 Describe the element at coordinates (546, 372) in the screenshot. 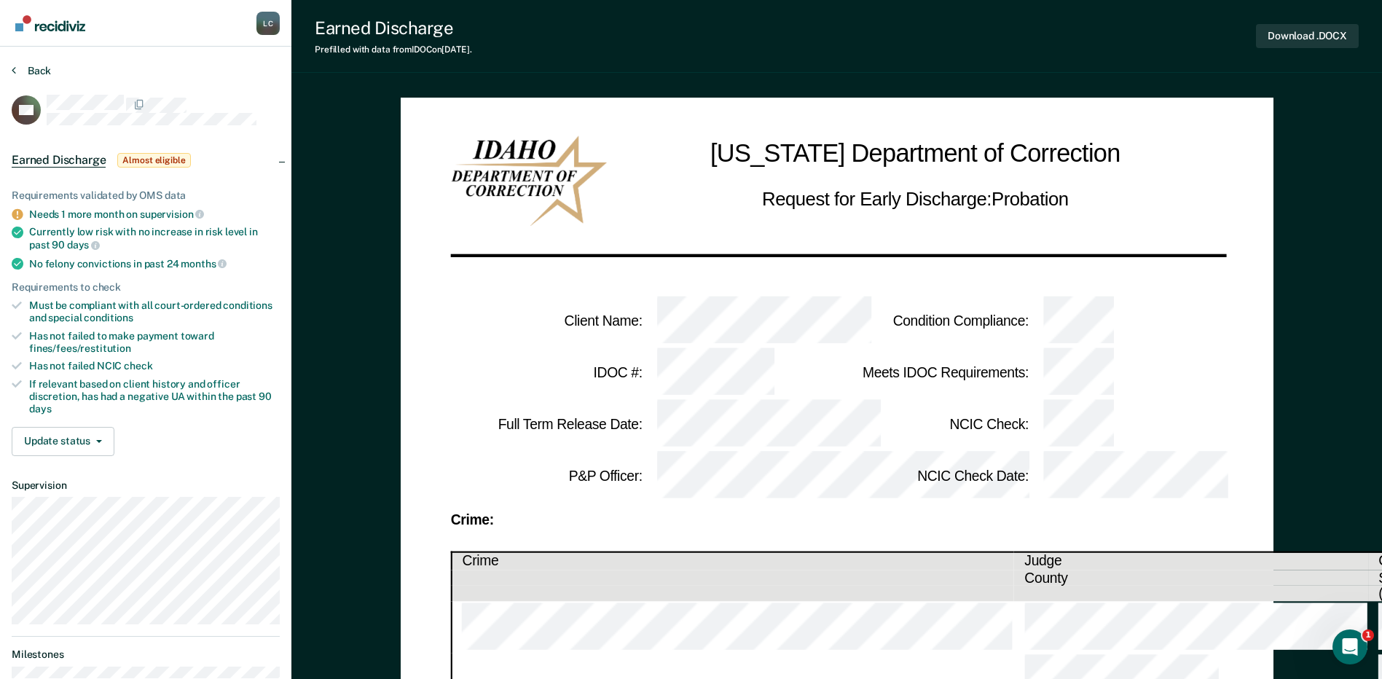

I see `td: IDOC # :` at that location.